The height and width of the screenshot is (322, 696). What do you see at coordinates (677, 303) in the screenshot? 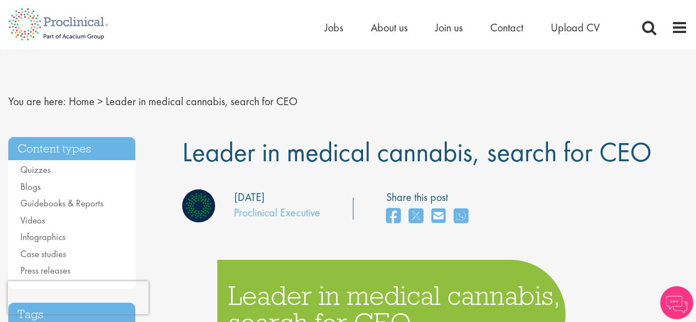
I see `img: Chatbot` at bounding box center [677, 303].